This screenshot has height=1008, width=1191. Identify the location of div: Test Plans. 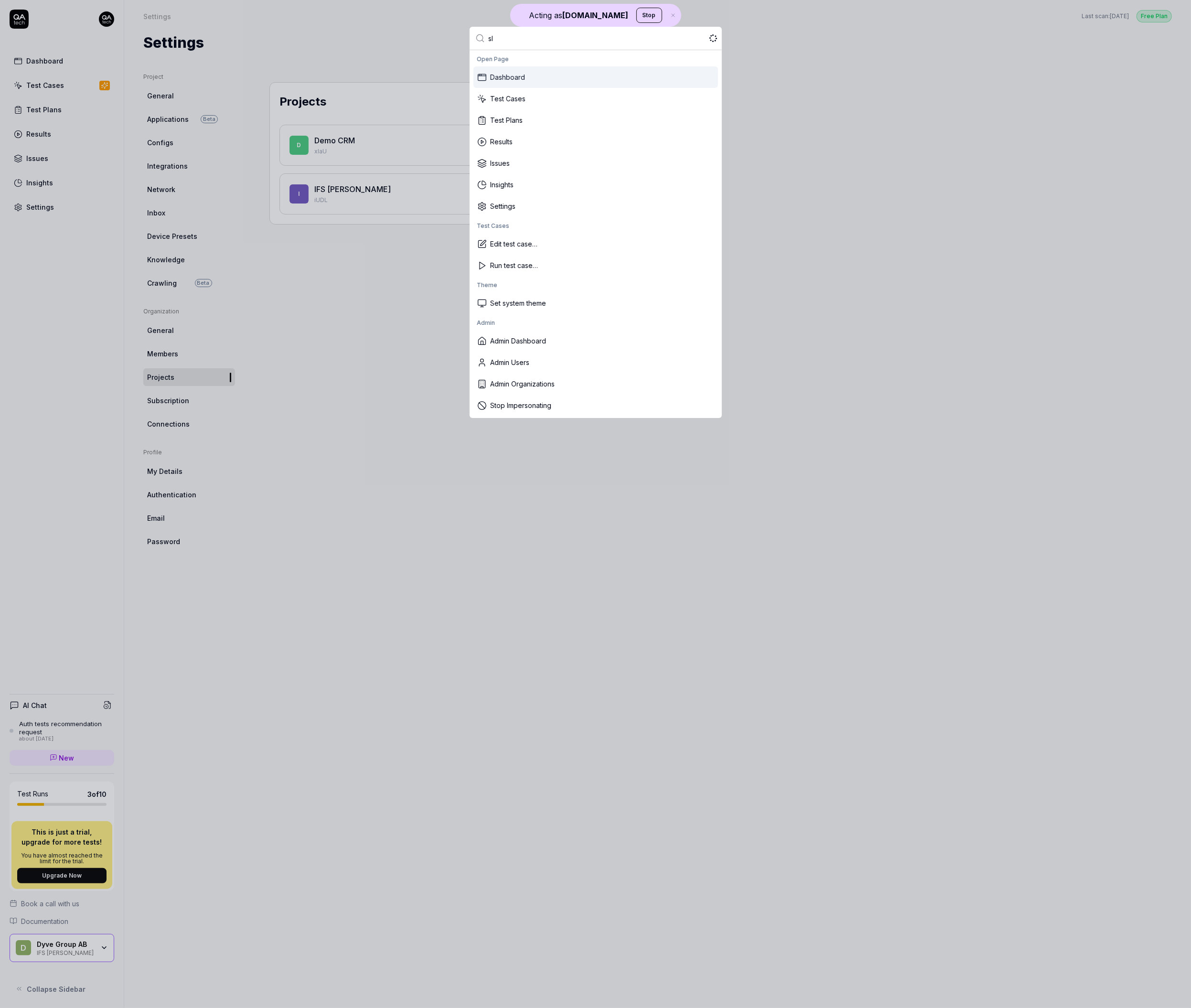
(596, 120).